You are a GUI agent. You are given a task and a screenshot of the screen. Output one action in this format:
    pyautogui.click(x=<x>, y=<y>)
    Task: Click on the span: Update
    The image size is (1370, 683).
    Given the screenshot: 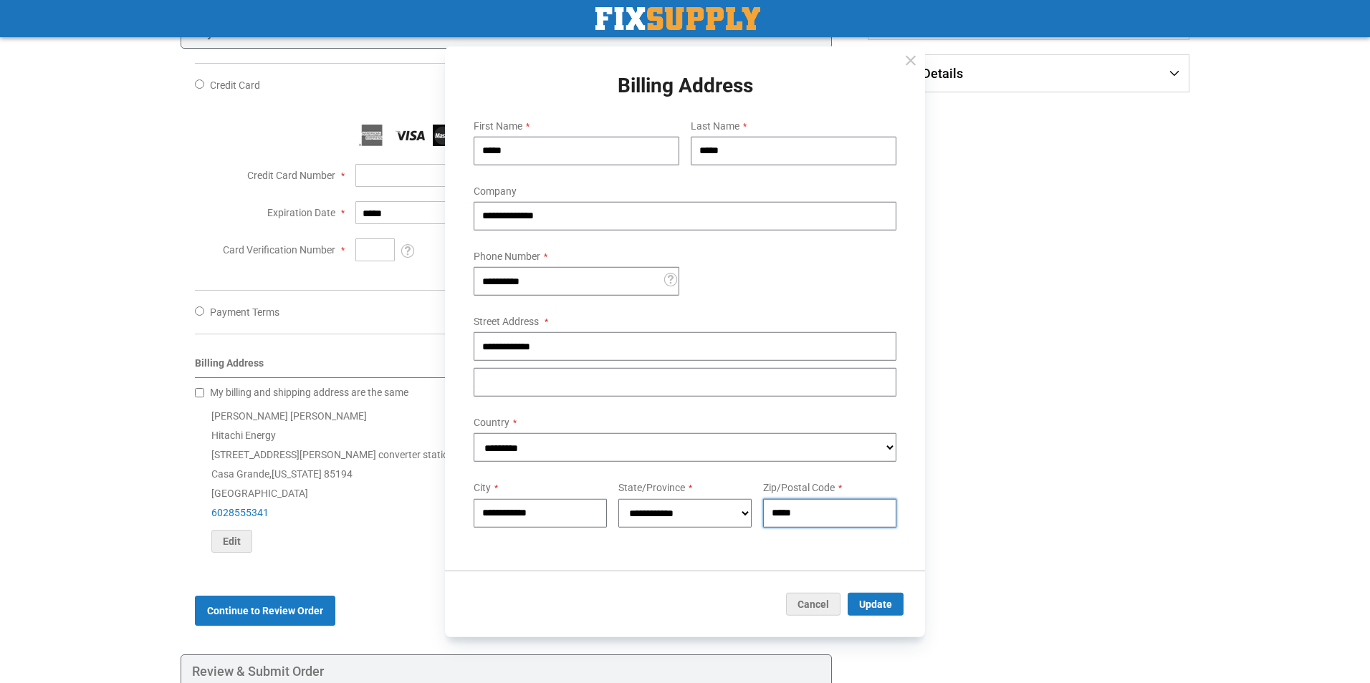 What is the action you would take?
    pyautogui.click(x=875, y=604)
    